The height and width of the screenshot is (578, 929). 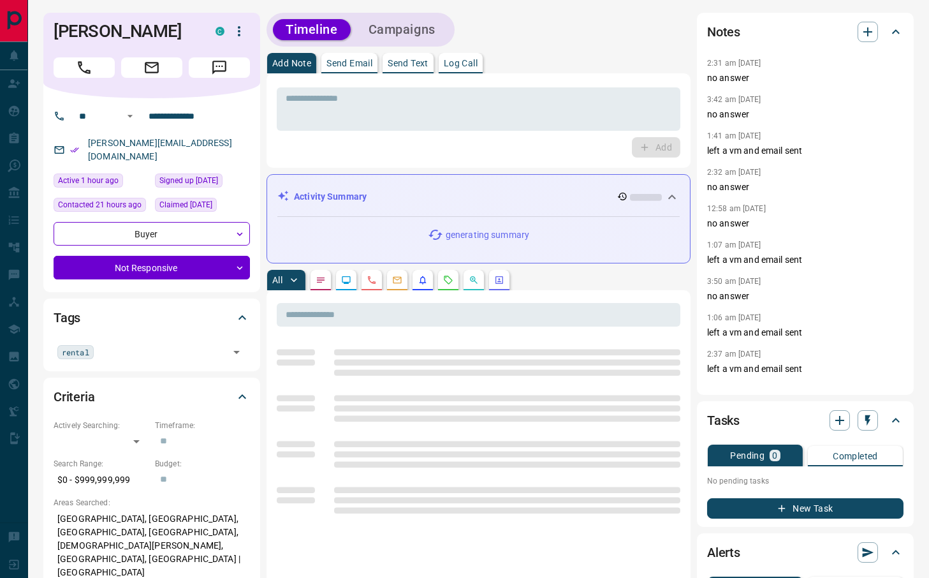 What do you see at coordinates (152, 267) in the screenshot?
I see `div: Not Responsive` at bounding box center [152, 267].